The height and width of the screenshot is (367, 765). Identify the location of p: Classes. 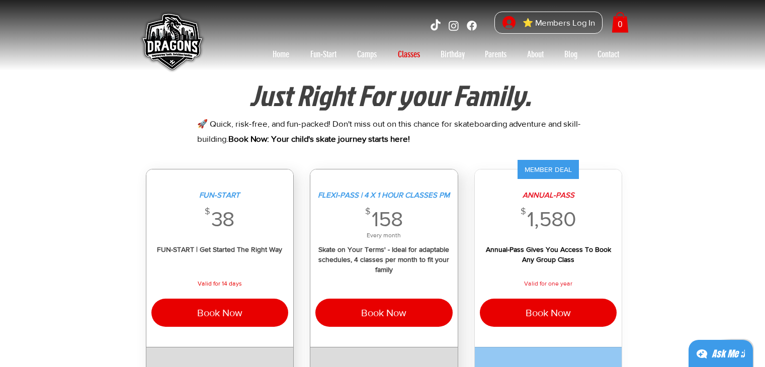
(409, 54).